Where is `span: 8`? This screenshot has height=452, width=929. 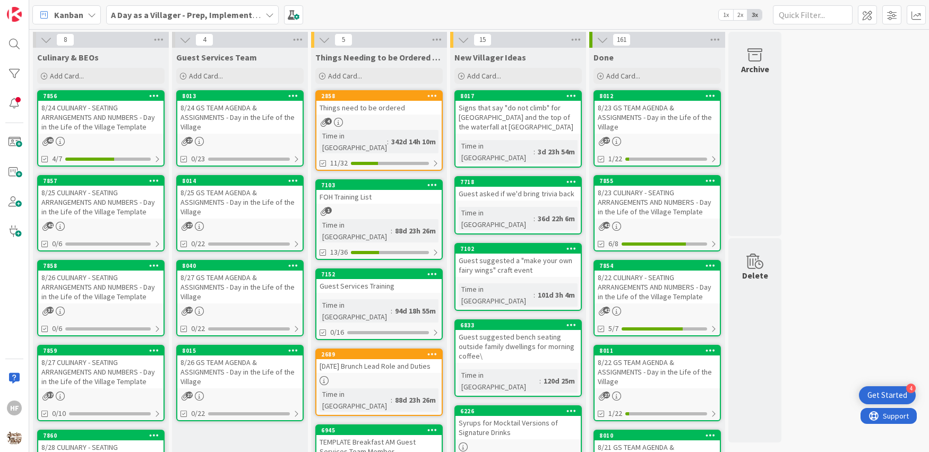
span: 8 is located at coordinates (65, 40).